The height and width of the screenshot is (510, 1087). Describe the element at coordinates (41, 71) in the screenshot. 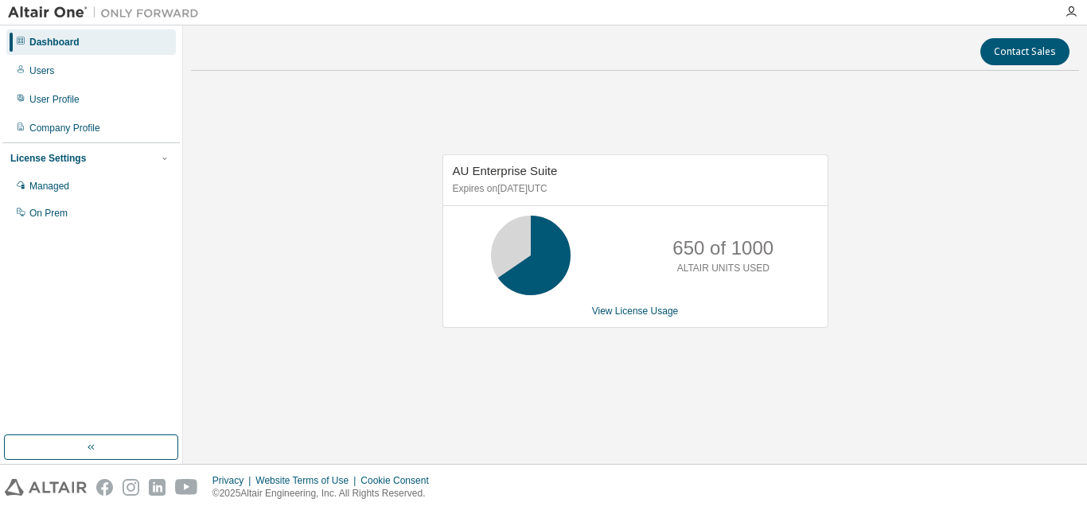

I see `div: Users` at that location.